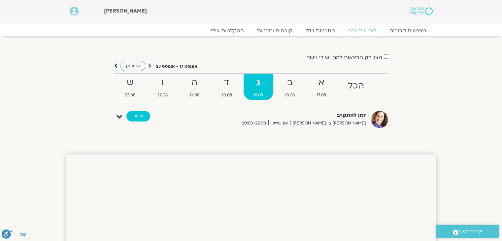  I want to click on a: התכניות שלי, so click(320, 31).